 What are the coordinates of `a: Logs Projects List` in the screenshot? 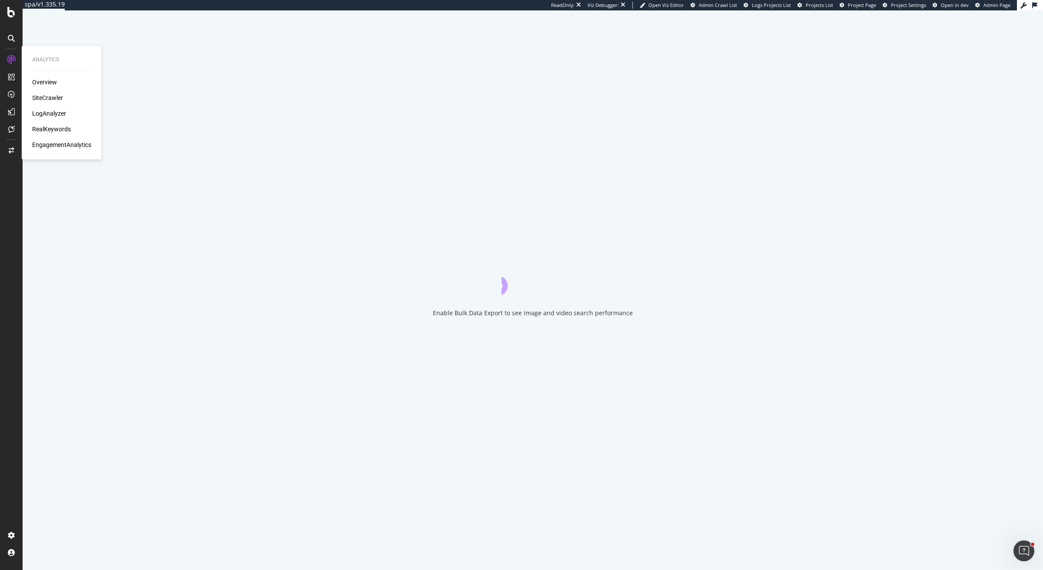 It's located at (767, 5).